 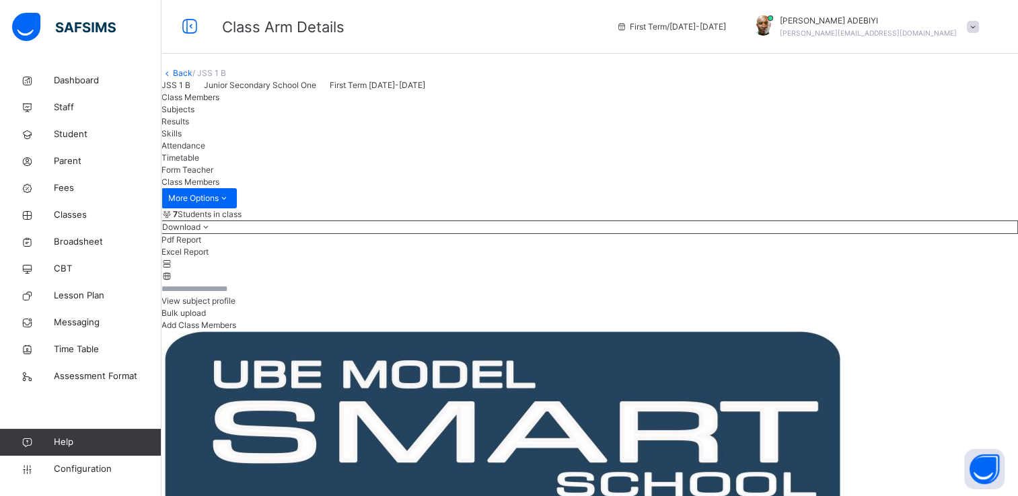 I want to click on div: ALEXANDERADEBIYI, so click(x=862, y=27).